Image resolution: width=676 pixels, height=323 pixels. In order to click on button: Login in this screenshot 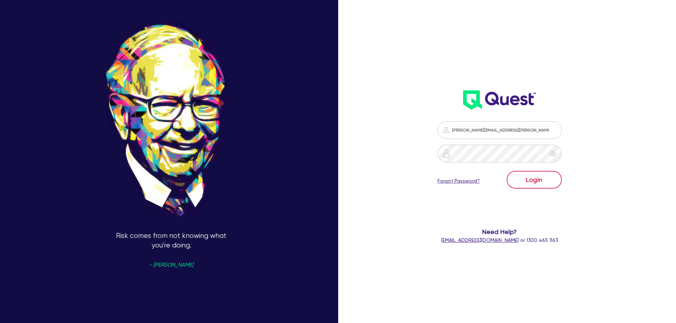, I will do `click(534, 180)`.